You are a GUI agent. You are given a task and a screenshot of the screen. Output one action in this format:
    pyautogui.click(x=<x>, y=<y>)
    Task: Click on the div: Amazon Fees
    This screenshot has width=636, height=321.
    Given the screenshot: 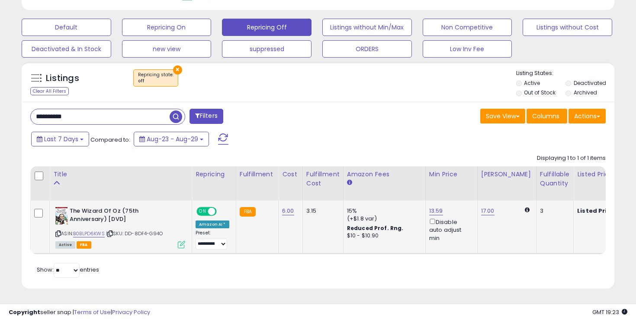 What is the action you would take?
    pyautogui.click(x=384, y=174)
    